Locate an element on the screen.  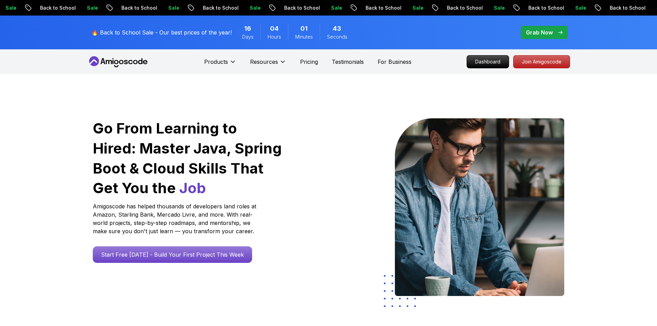
p: Resources is located at coordinates (264, 62).